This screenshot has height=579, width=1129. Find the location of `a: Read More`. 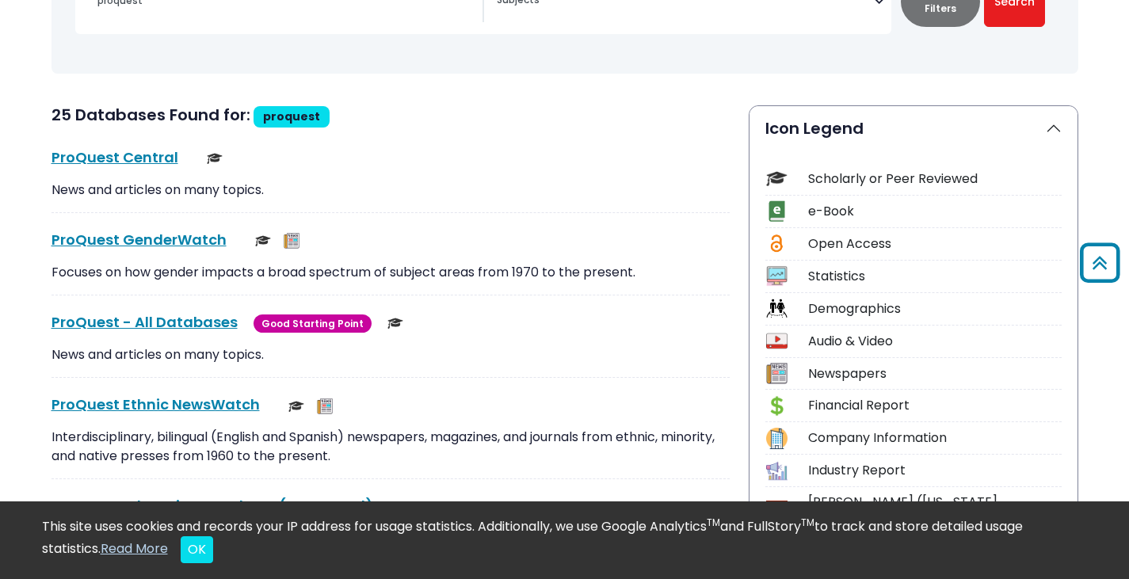

a: Read More is located at coordinates (134, 548).